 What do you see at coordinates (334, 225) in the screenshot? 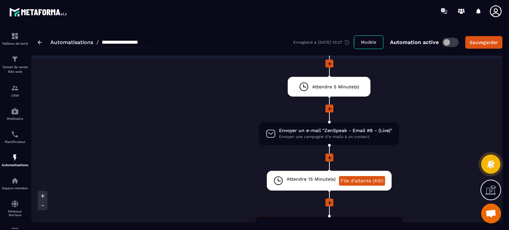
I see `span: Le contact correspond-il aux conditions suivantes?` at bounding box center [334, 225].